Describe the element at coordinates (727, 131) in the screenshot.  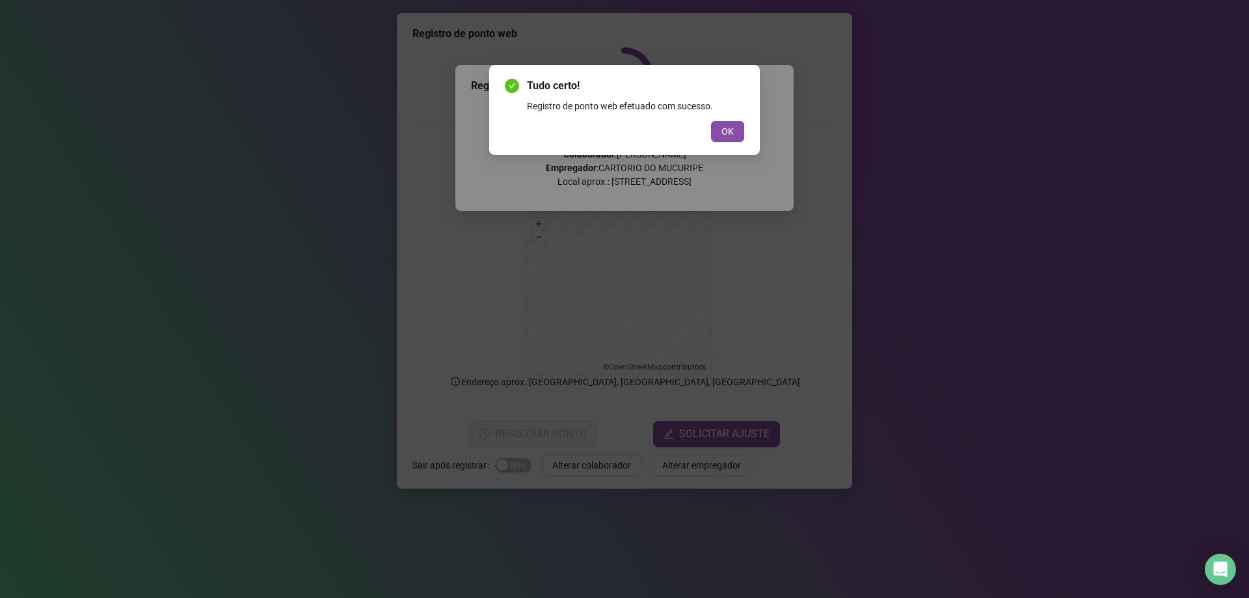
I see `span: OK` at that location.